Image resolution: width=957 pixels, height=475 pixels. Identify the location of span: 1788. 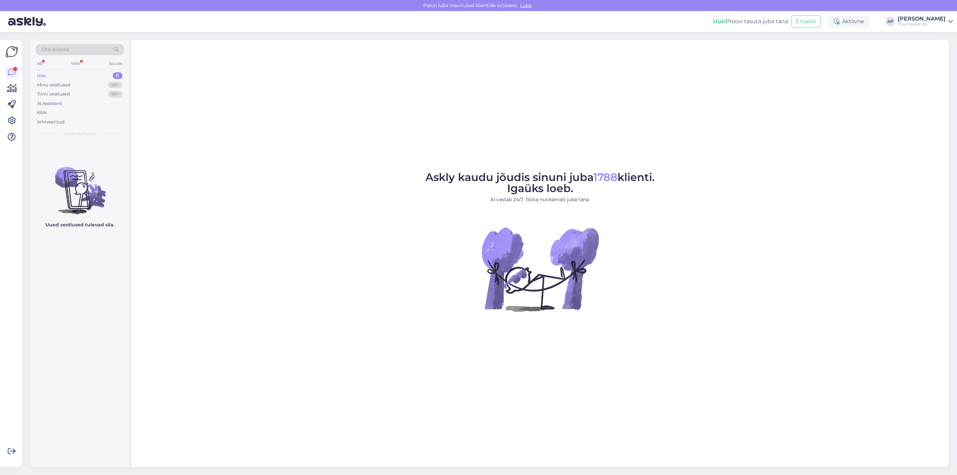
(605, 177).